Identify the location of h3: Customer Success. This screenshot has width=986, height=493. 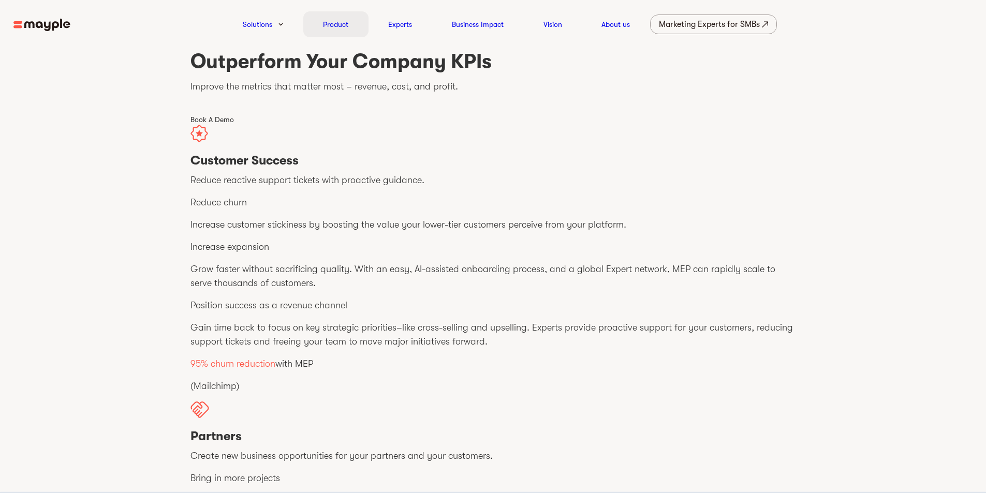
(493, 161).